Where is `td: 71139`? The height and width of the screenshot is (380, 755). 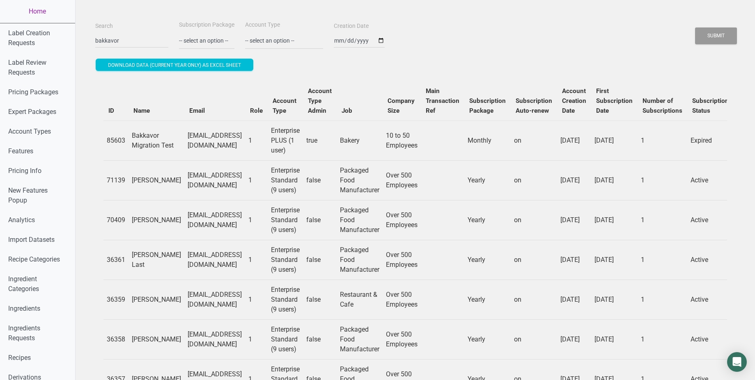 td: 71139 is located at coordinates (116, 180).